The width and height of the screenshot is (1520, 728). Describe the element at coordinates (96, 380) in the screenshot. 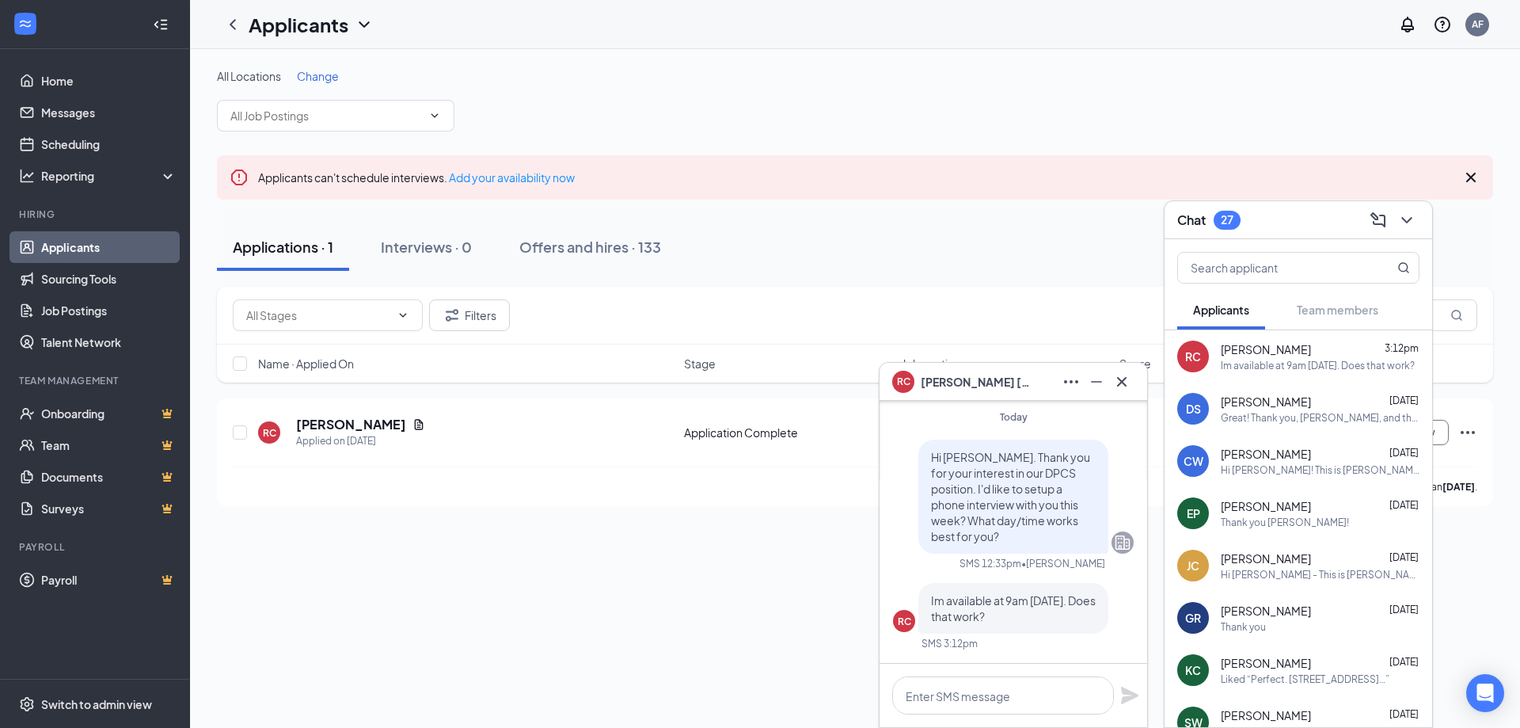

I see `div: Team Management` at that location.